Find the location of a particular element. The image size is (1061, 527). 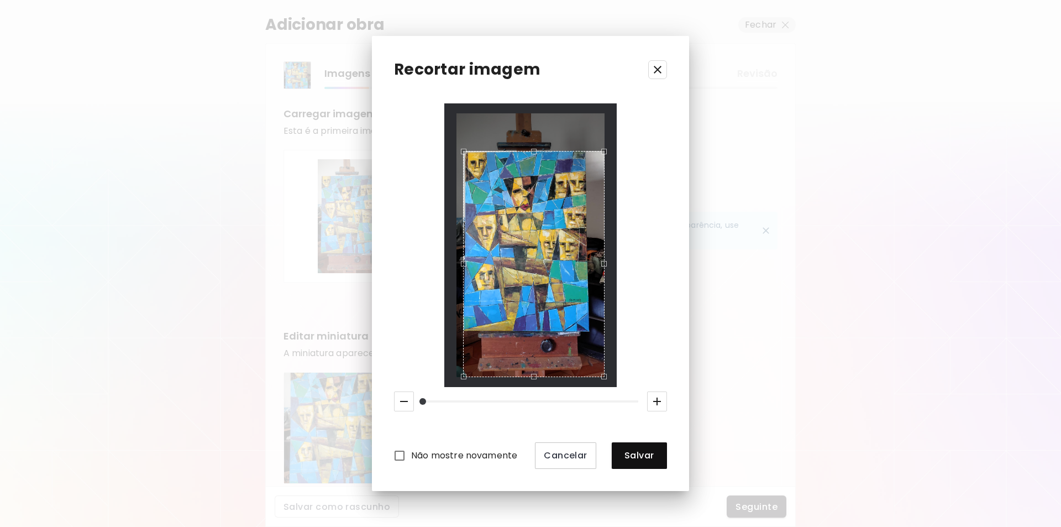

span: Salvar is located at coordinates (639, 455).